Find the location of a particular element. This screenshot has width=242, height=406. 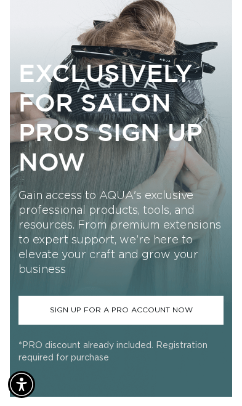

a: SIGN UP FOR A PRO ACCOUNT NOW is located at coordinates (121, 309).